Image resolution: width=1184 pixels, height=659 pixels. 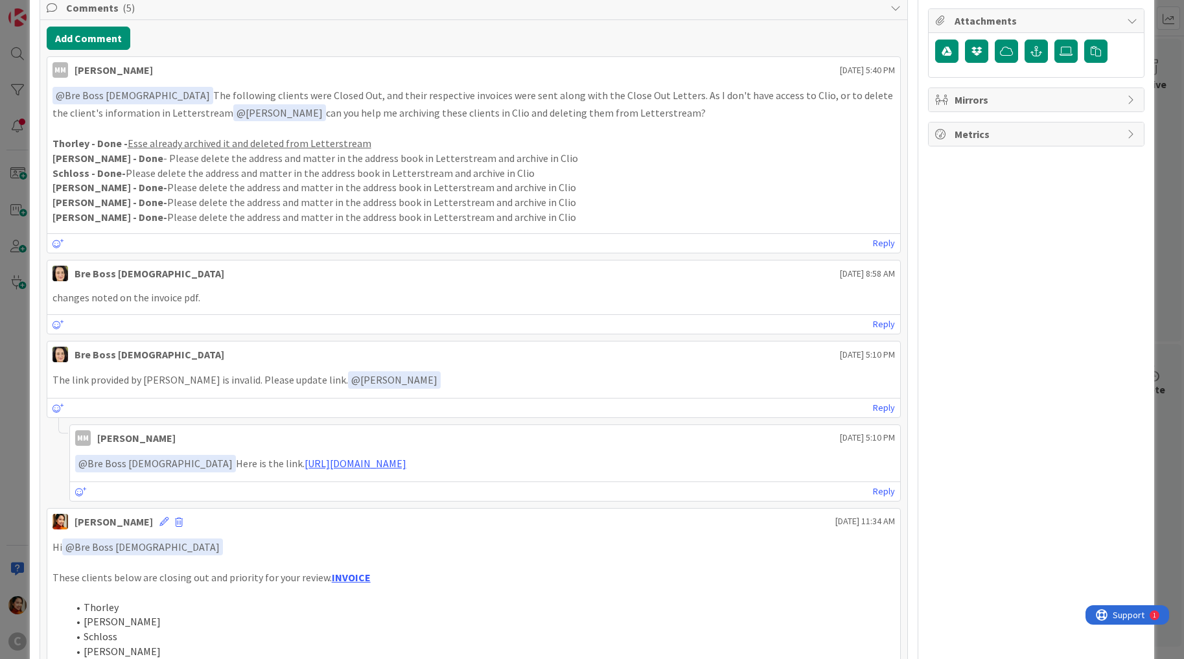 I want to click on strong: Thorley - Done -, so click(x=90, y=143).